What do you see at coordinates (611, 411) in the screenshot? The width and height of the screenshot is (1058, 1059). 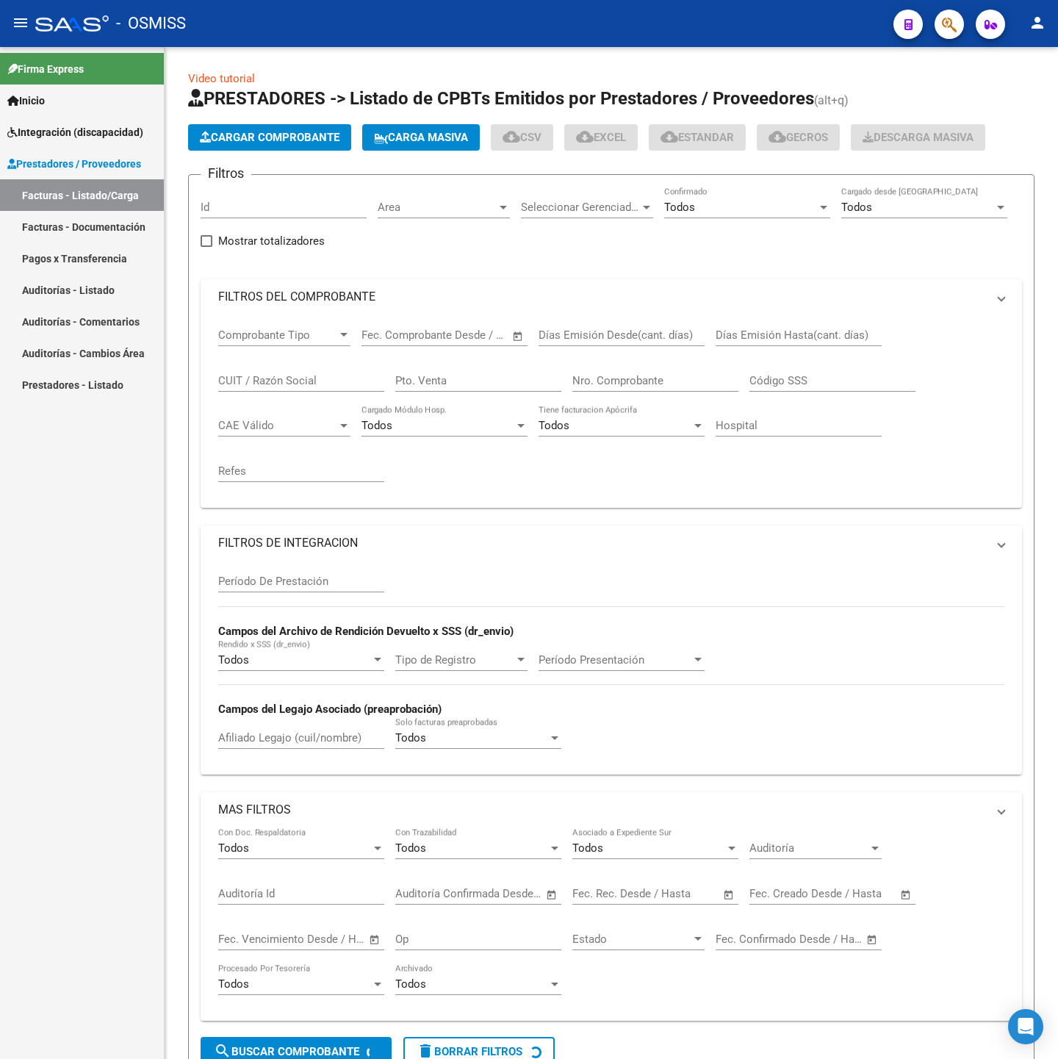 I see `div: FILTROS DEL COMPROBANTE` at bounding box center [611, 411].